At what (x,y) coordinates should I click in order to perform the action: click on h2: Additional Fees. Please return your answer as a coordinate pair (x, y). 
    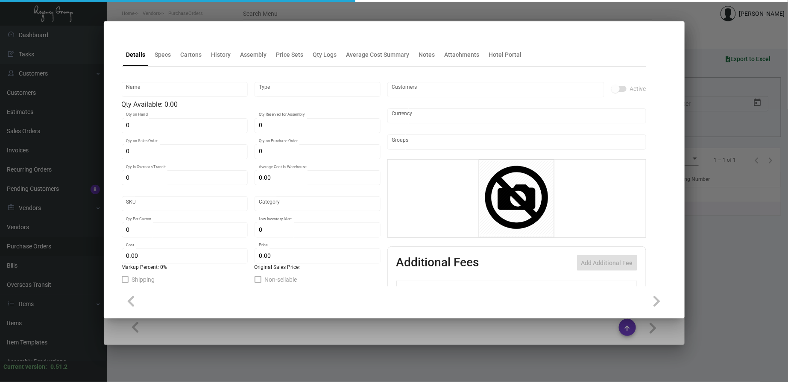
    Looking at the image, I should click on (438, 263).